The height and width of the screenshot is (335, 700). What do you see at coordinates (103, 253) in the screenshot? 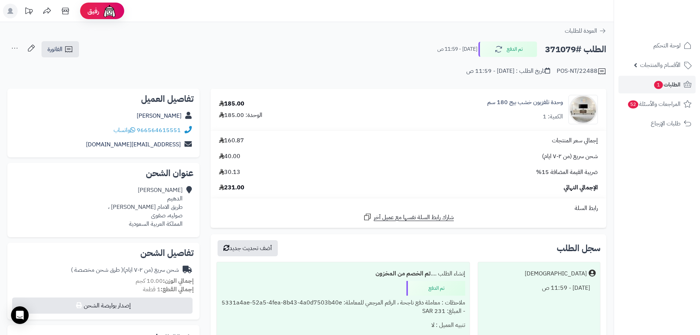
I see `h2: تفاصيل الشحن` at bounding box center [103, 253].